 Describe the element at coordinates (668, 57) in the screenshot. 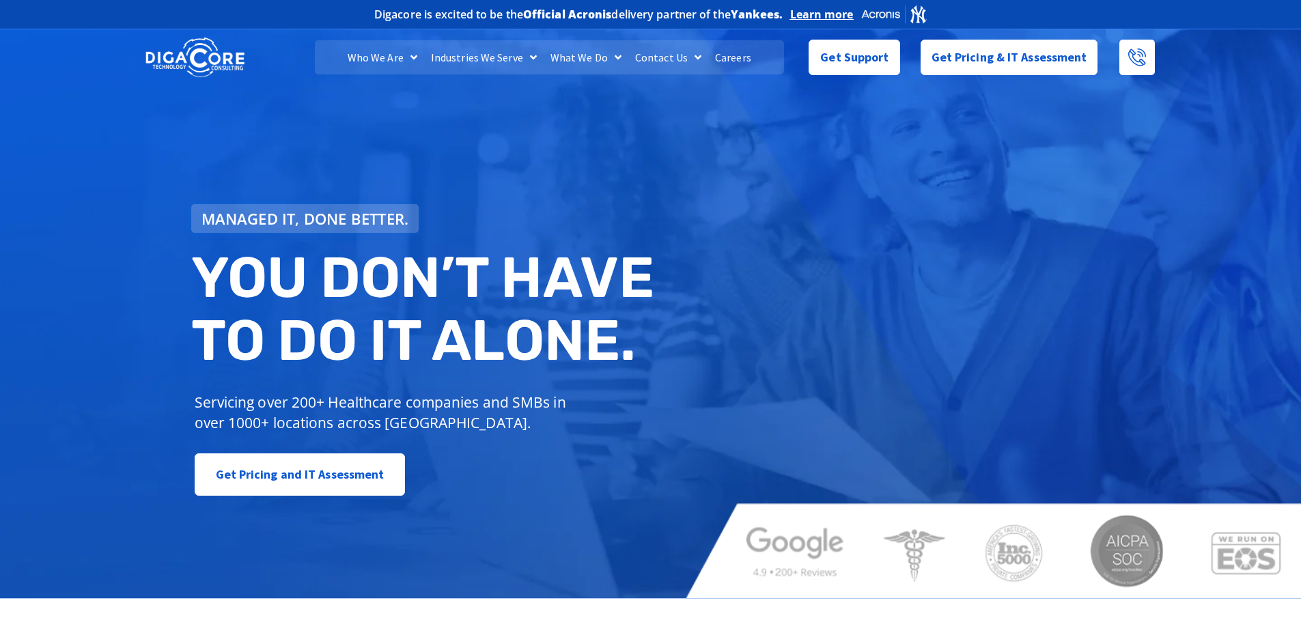

I see `a: Contact Us` at that location.